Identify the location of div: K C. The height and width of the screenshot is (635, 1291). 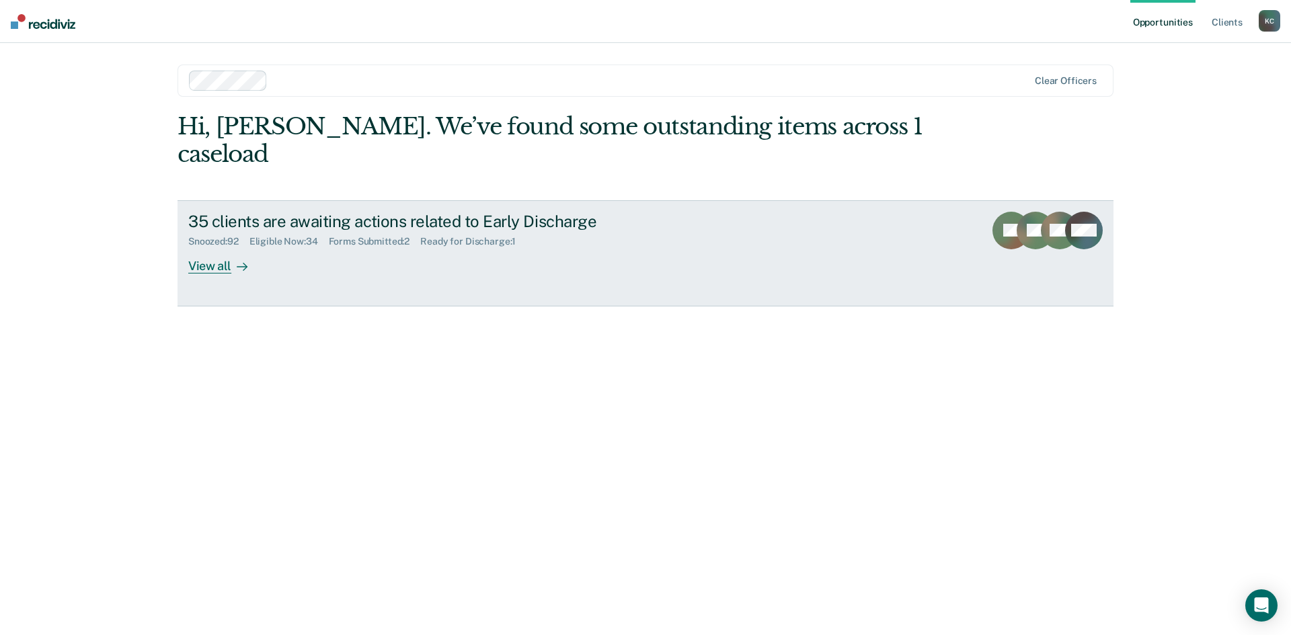
(1270, 21).